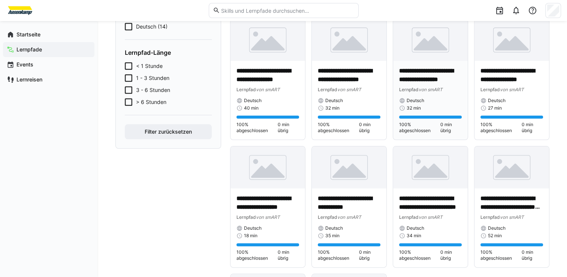 This screenshot has height=277, width=567. I want to click on span: < 1 Stunde, so click(149, 66).